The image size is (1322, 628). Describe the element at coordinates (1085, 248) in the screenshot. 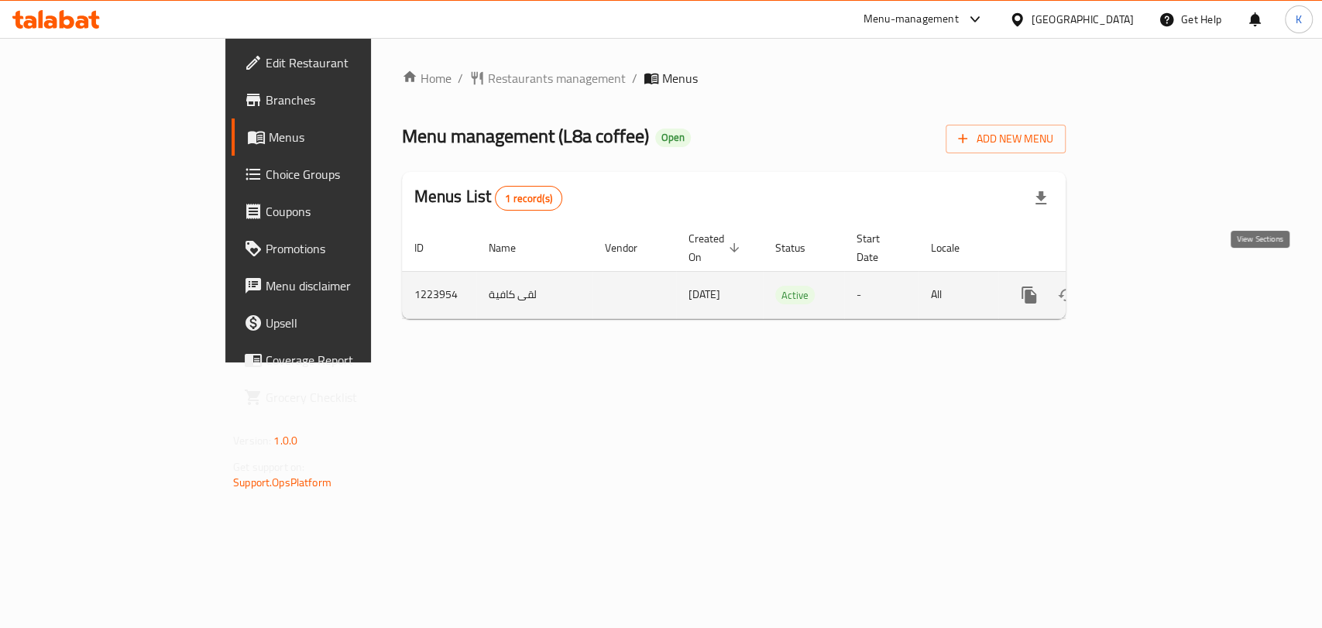

I see `th: Actions` at that location.